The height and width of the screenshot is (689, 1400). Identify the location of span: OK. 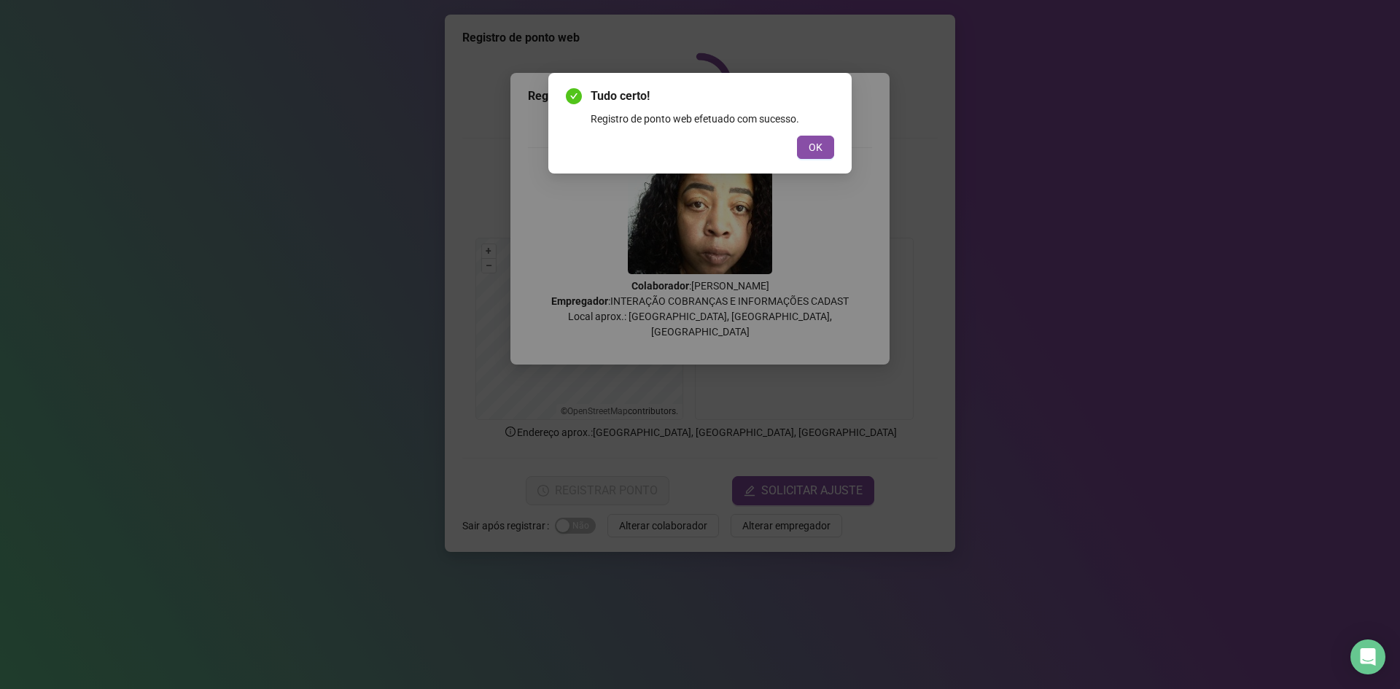
(815, 147).